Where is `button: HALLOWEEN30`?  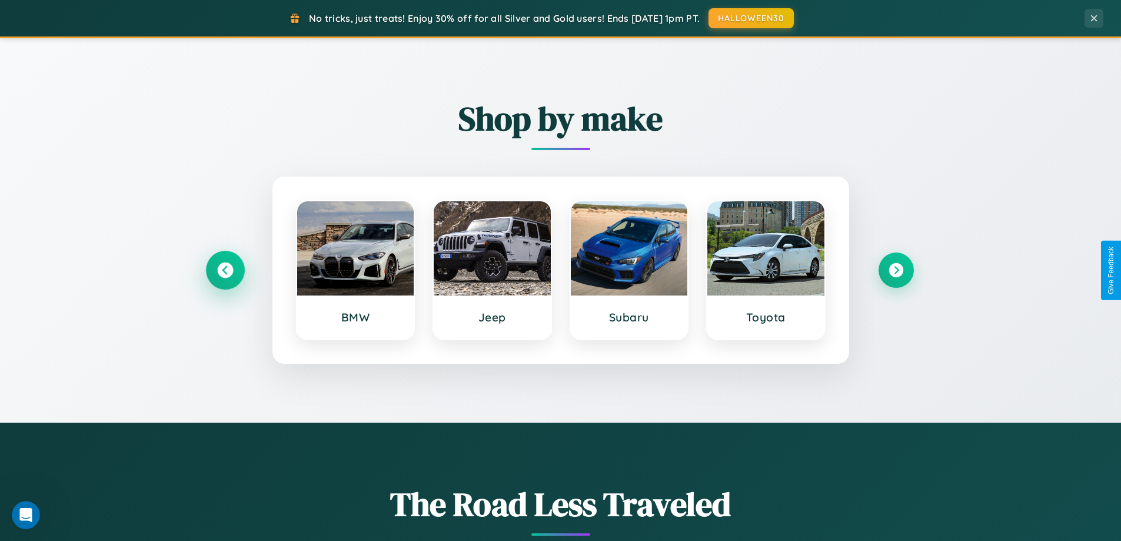
button: HALLOWEEN30 is located at coordinates (751, 18).